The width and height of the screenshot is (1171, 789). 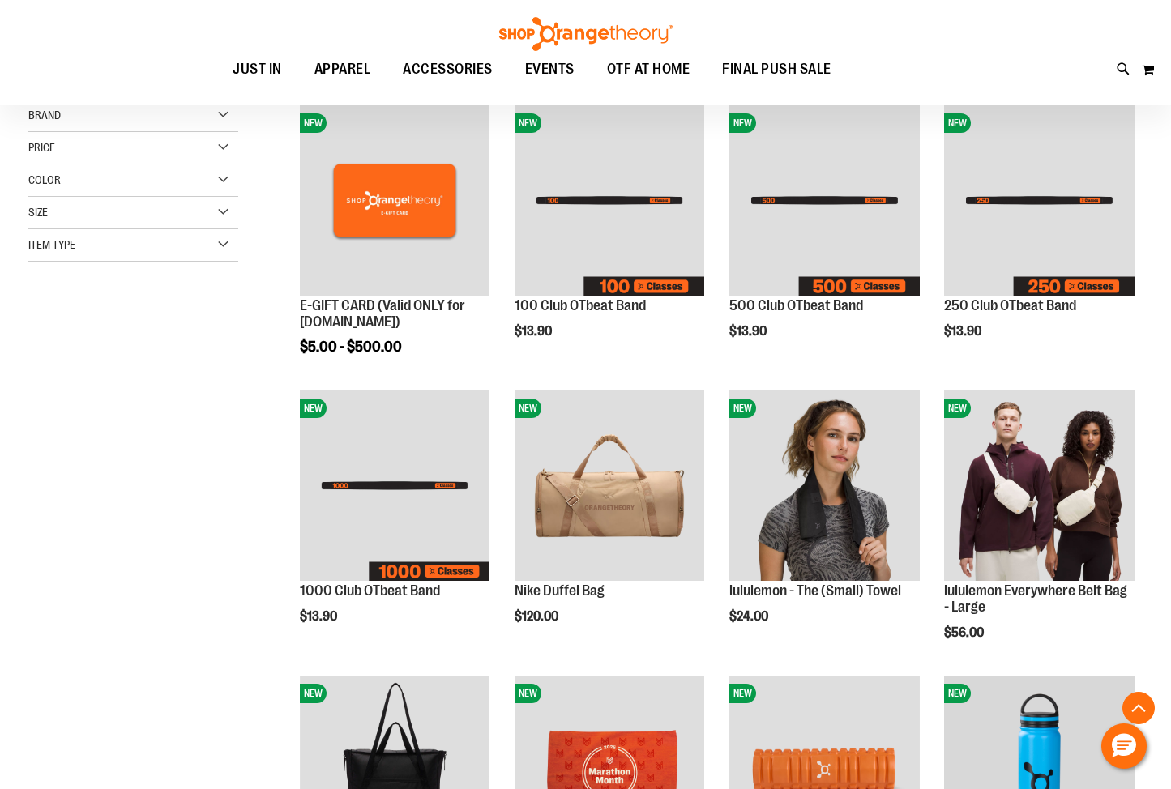 What do you see at coordinates (537, 617) in the screenshot?
I see `span: $120.00` at bounding box center [537, 617].